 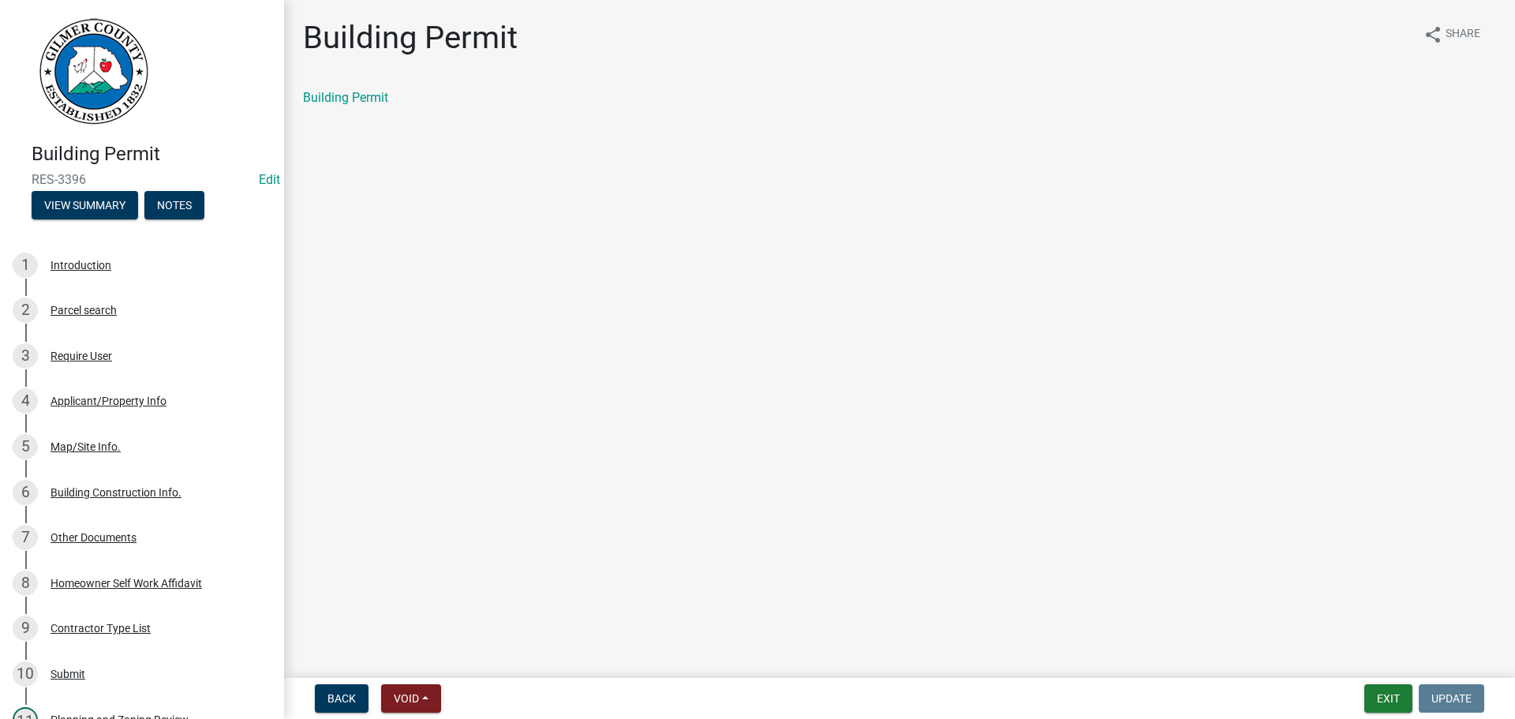 I want to click on h1: Building Permit, so click(x=410, y=38).